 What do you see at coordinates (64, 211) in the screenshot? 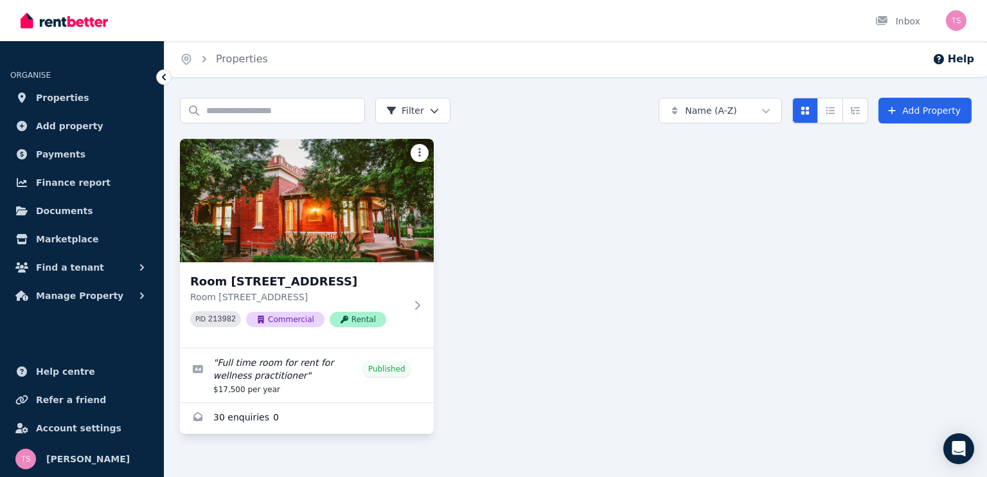
I see `span: Documents` at bounding box center [64, 211].